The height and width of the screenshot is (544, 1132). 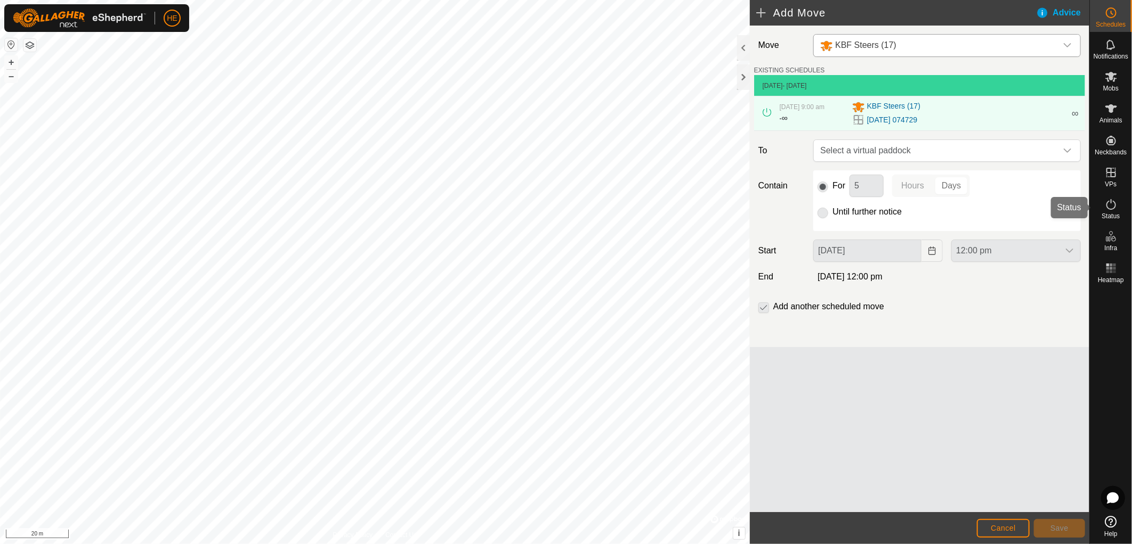 What do you see at coordinates (1110, 184) in the screenshot?
I see `span: VPs` at bounding box center [1110, 184].